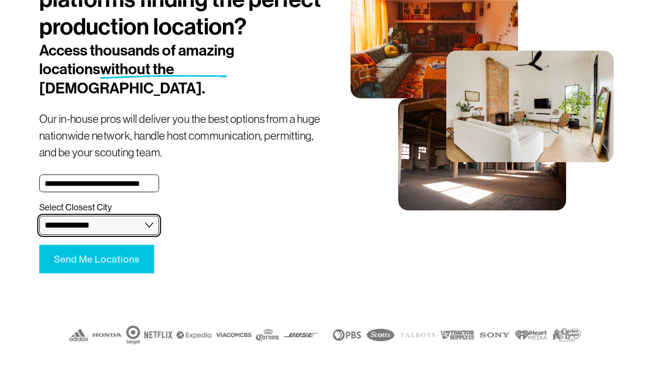 The image size is (653, 378). What do you see at coordinates (97, 259) in the screenshot?
I see `span: Send Me Locations` at bounding box center [97, 259].